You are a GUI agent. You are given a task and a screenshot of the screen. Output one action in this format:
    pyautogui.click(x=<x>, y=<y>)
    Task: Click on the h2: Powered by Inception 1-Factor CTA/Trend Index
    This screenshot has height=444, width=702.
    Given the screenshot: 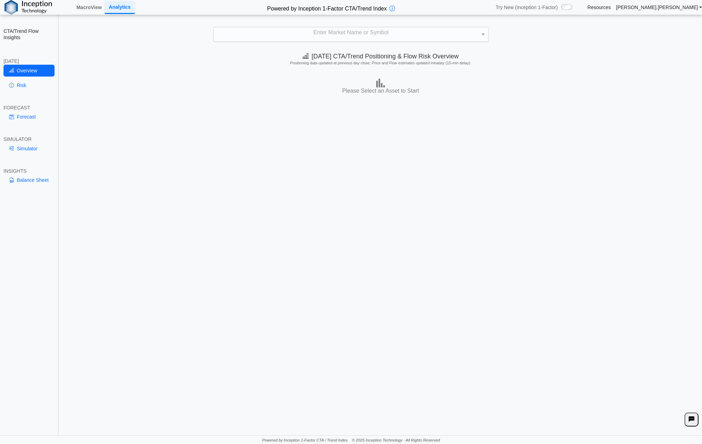 What is the action you would take?
    pyautogui.click(x=327, y=7)
    